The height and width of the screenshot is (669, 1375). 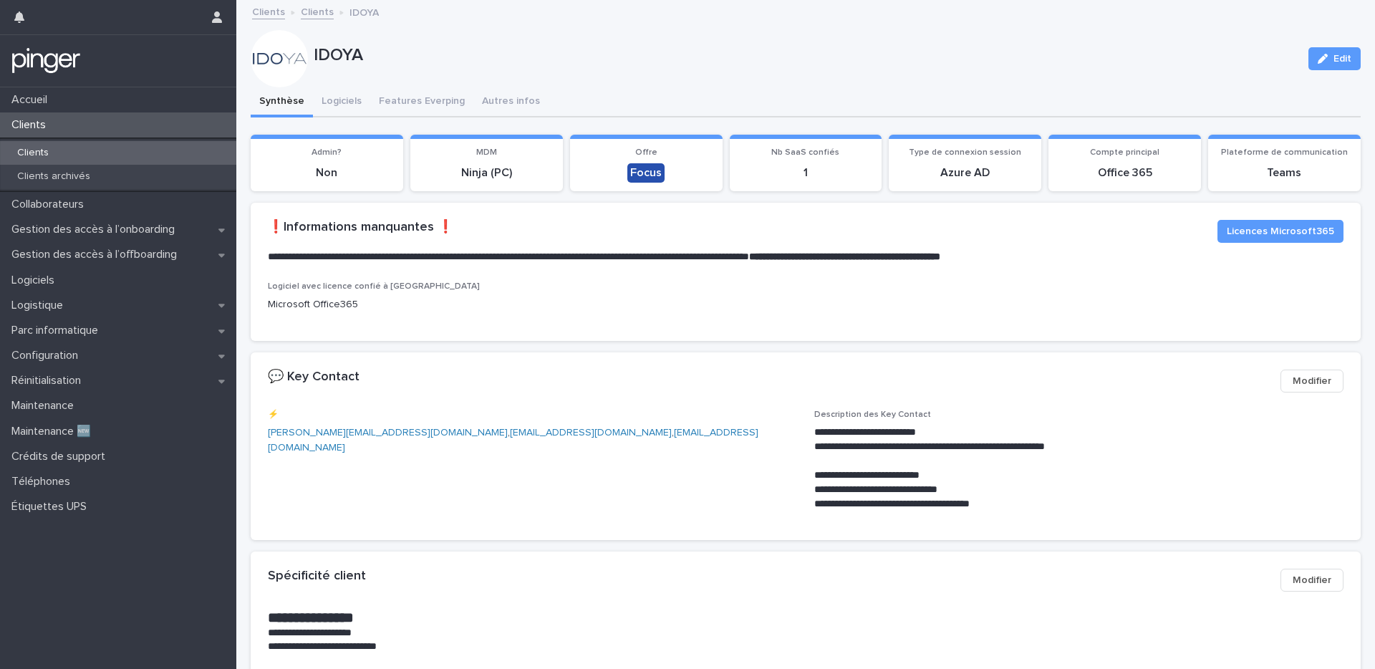 I want to click on div: Focus, so click(x=646, y=173).